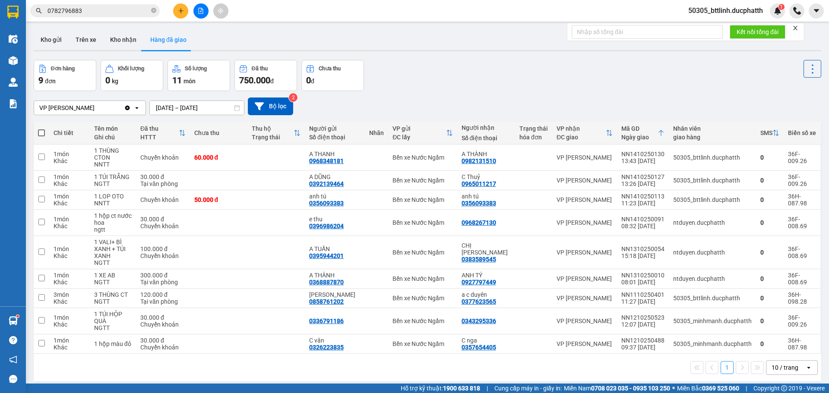  Describe the element at coordinates (326, 161) in the screenshot. I see `div: 0968348181` at that location.